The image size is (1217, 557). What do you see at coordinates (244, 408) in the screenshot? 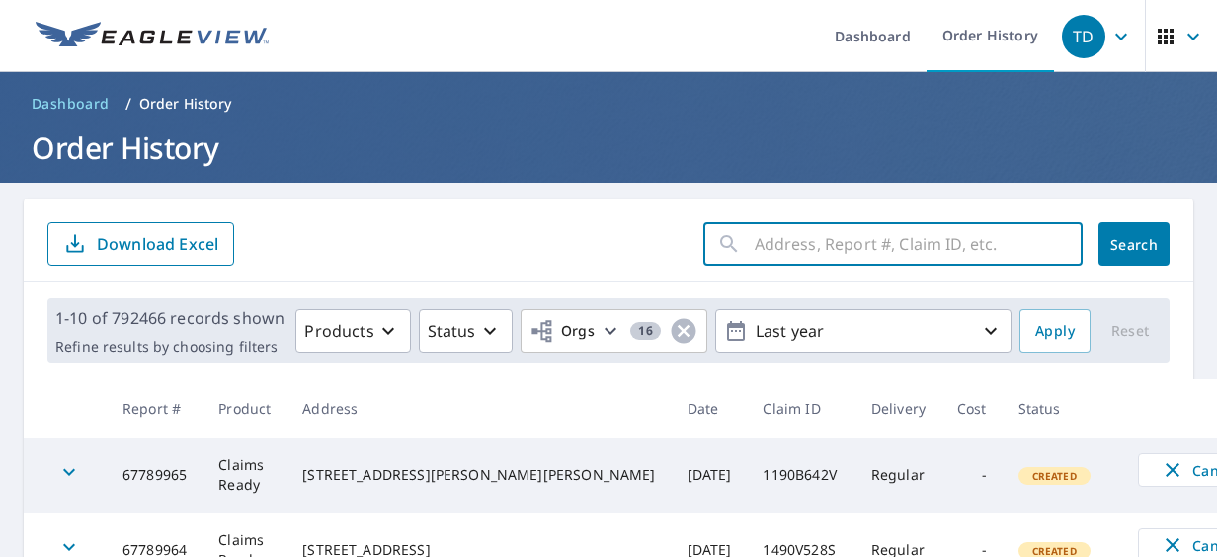
I see `th: Product` at bounding box center [244, 408].